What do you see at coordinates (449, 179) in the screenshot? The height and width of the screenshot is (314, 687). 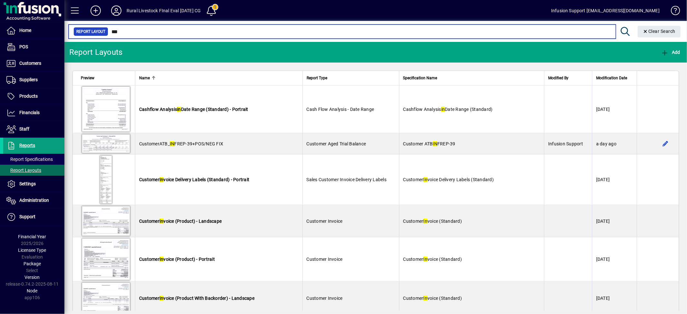 I see `span: Customer voice Delivery Labels (Standard)` at bounding box center [449, 179].